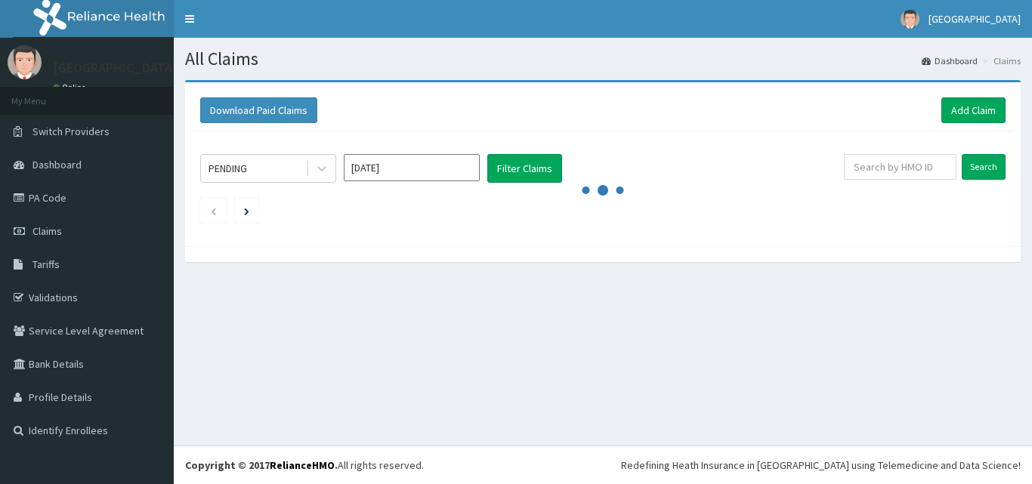 Image resolution: width=1032 pixels, height=484 pixels. What do you see at coordinates (57, 165) in the screenshot?
I see `span: Dashboard` at bounding box center [57, 165].